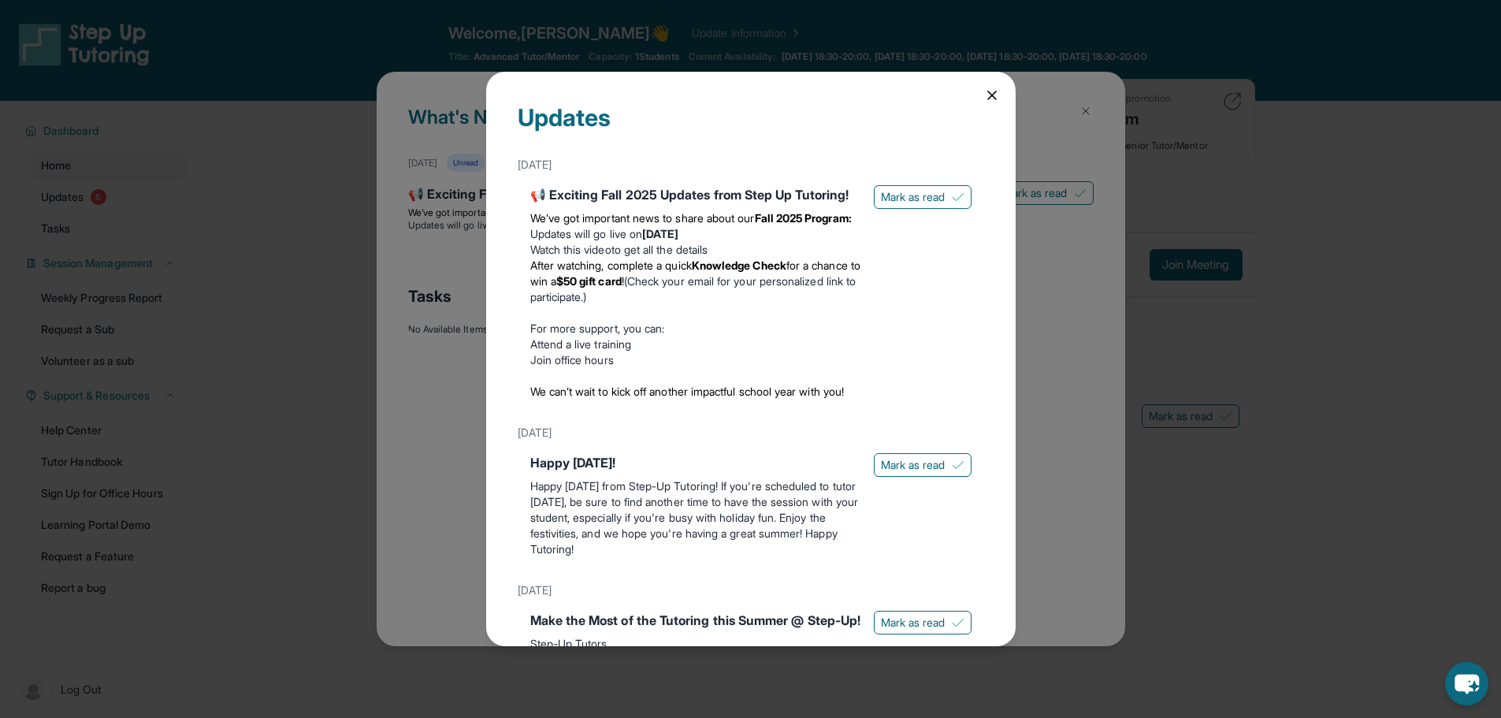  I want to click on strong: $50 gift card, so click(588, 280).